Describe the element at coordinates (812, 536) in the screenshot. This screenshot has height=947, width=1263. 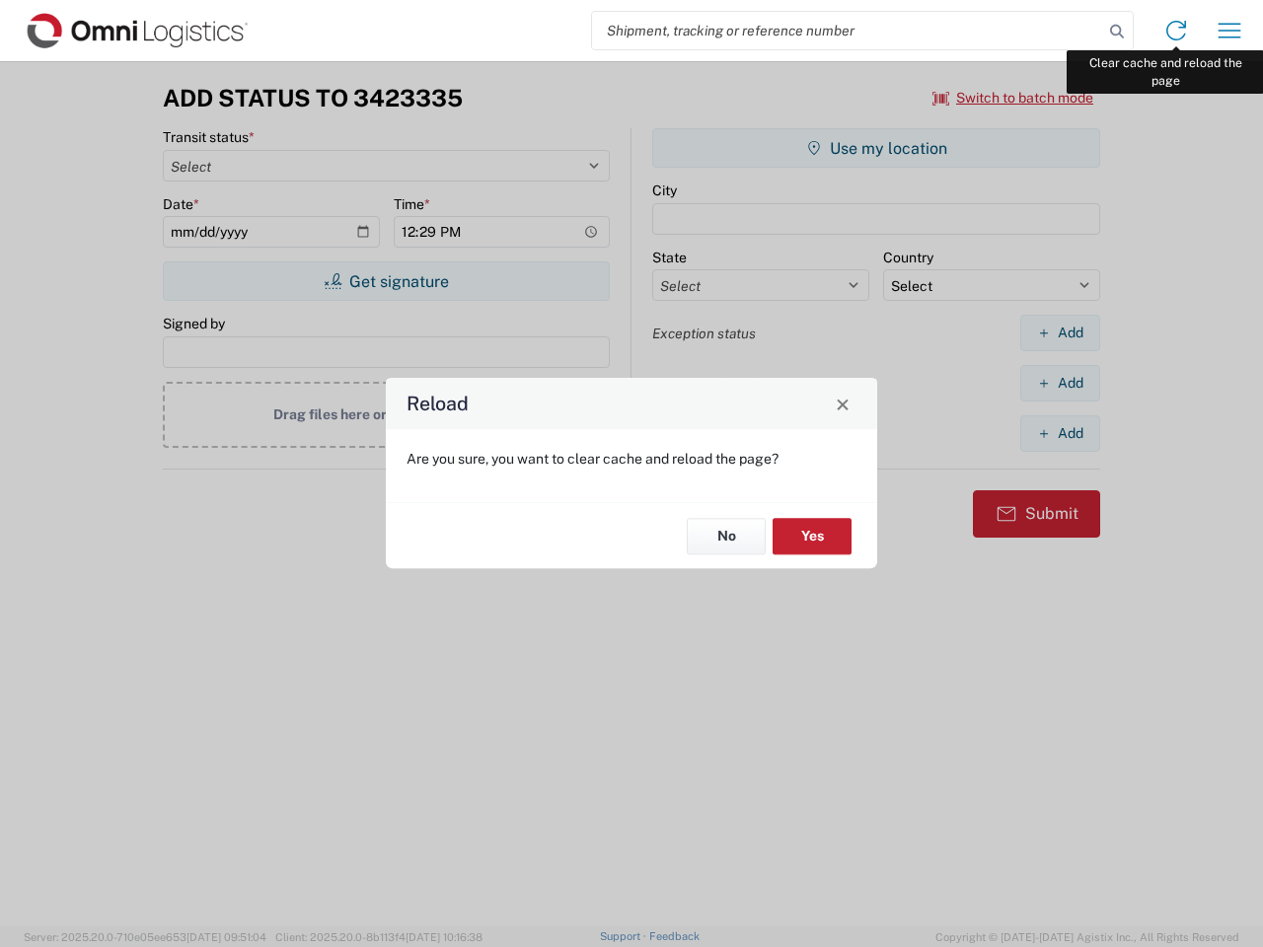
I see `button: Yes` at that location.